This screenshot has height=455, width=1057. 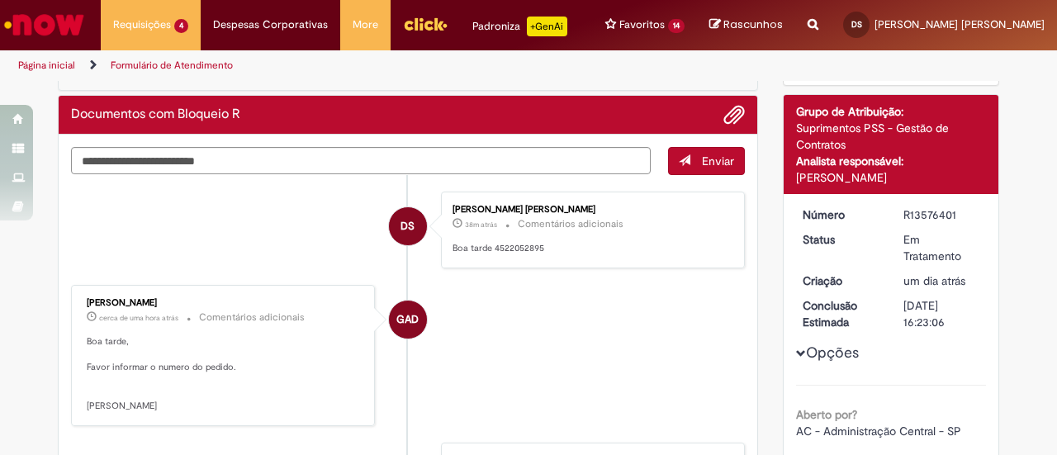 What do you see at coordinates (44, 25) in the screenshot?
I see `img: ServiceNow` at bounding box center [44, 25].